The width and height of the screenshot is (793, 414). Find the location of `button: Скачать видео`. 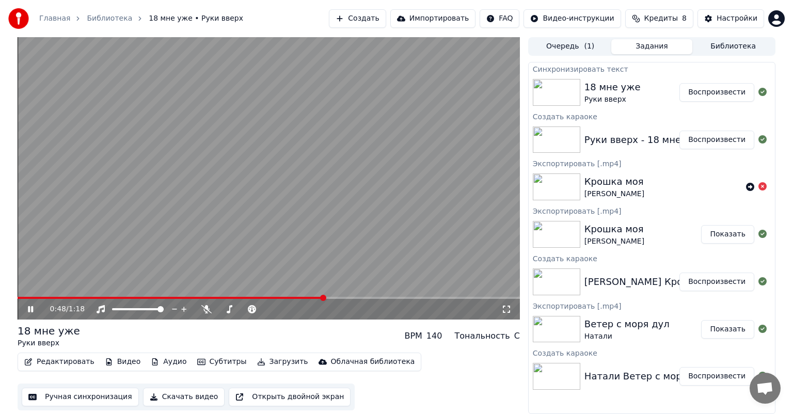

button: Скачать видео is located at coordinates (184, 397).